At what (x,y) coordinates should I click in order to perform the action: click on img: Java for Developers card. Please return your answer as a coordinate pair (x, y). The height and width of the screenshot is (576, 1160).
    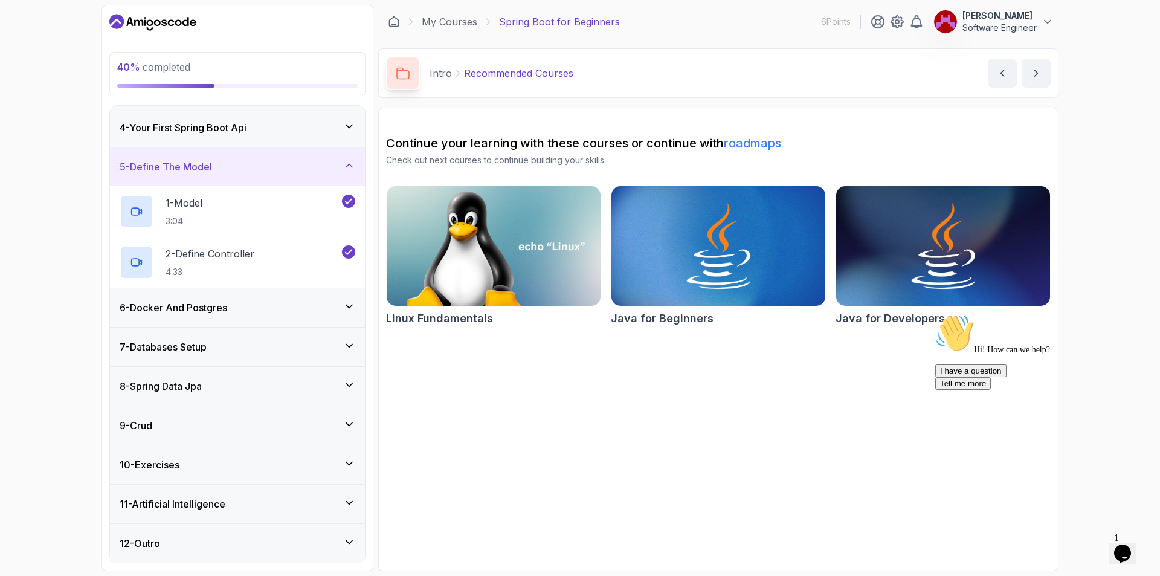
    Looking at the image, I should click on (943, 246).